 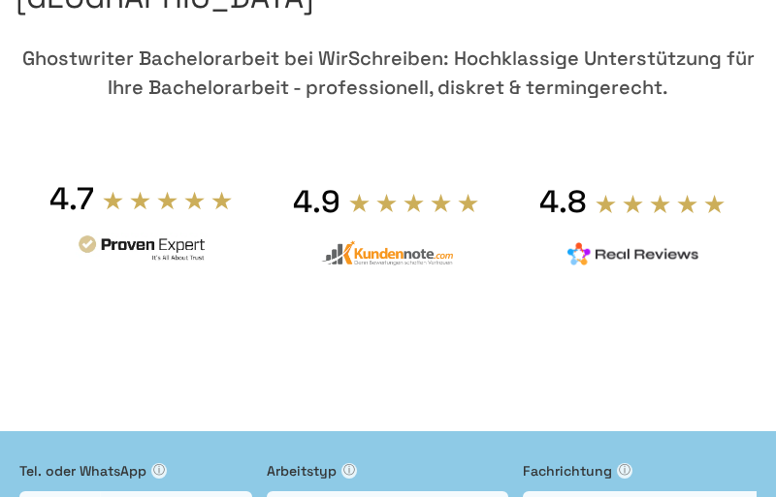 I want to click on label: Tel. oder WhatsApp, so click(x=136, y=471).